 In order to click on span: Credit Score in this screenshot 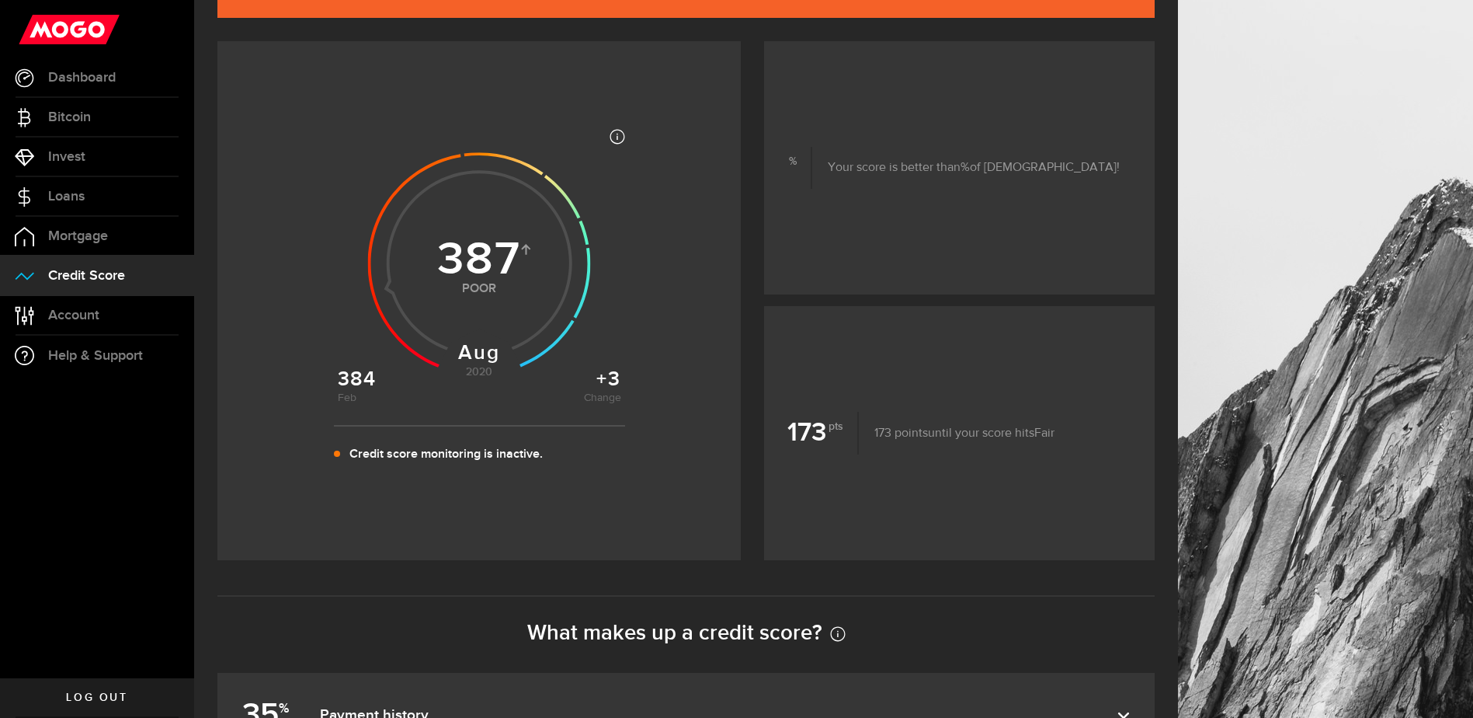, I will do `click(86, 276)`.